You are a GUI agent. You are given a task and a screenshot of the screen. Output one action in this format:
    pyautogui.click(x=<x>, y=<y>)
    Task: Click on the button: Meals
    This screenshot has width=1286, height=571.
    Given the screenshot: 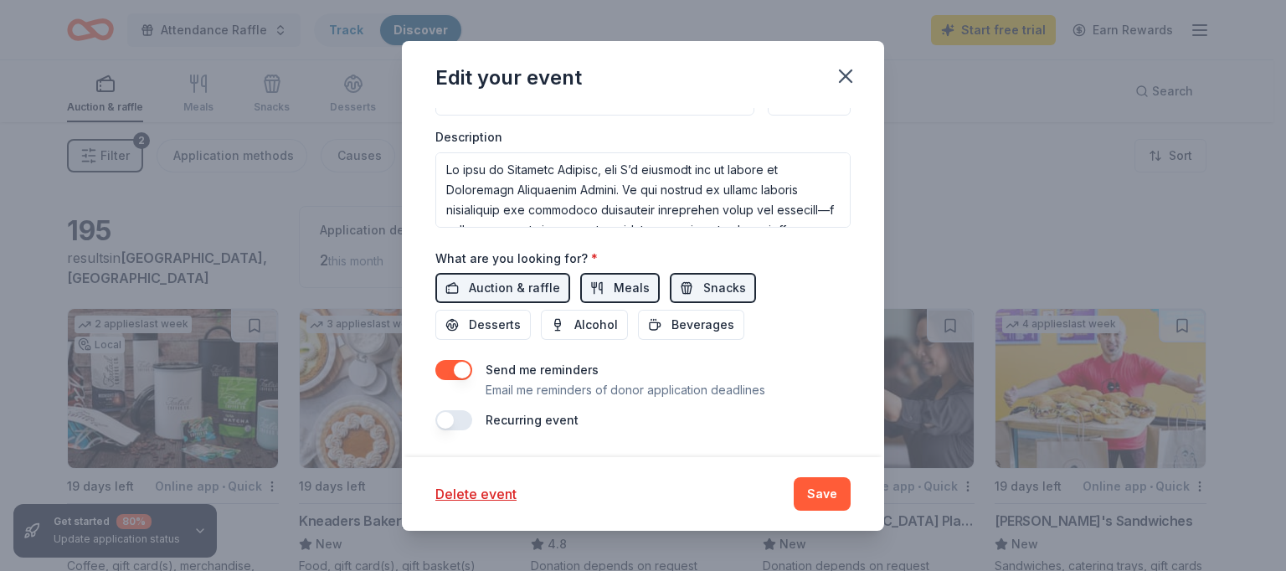 What is the action you would take?
    pyautogui.click(x=619, y=288)
    